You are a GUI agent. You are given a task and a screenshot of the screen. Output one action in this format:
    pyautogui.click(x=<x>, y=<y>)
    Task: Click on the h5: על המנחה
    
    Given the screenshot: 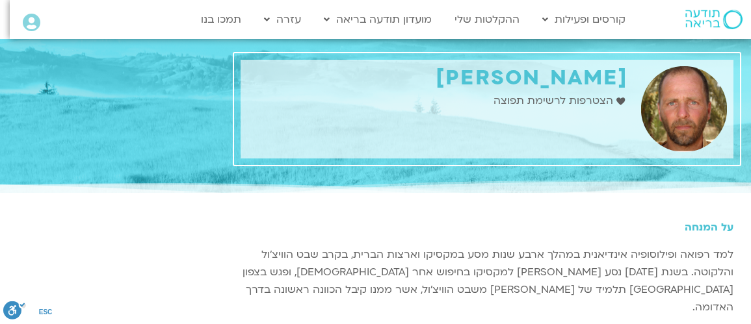 What is the action you would take?
    pyautogui.click(x=487, y=227)
    